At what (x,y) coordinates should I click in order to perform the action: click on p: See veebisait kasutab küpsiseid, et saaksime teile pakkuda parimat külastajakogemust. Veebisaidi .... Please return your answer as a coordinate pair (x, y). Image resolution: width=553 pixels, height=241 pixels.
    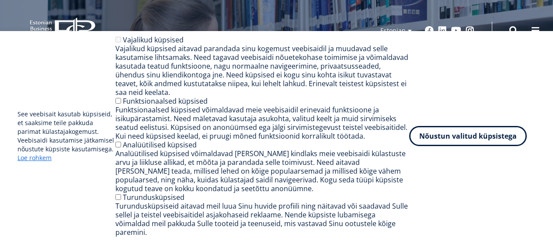
    Looking at the image, I should click on (66, 136).